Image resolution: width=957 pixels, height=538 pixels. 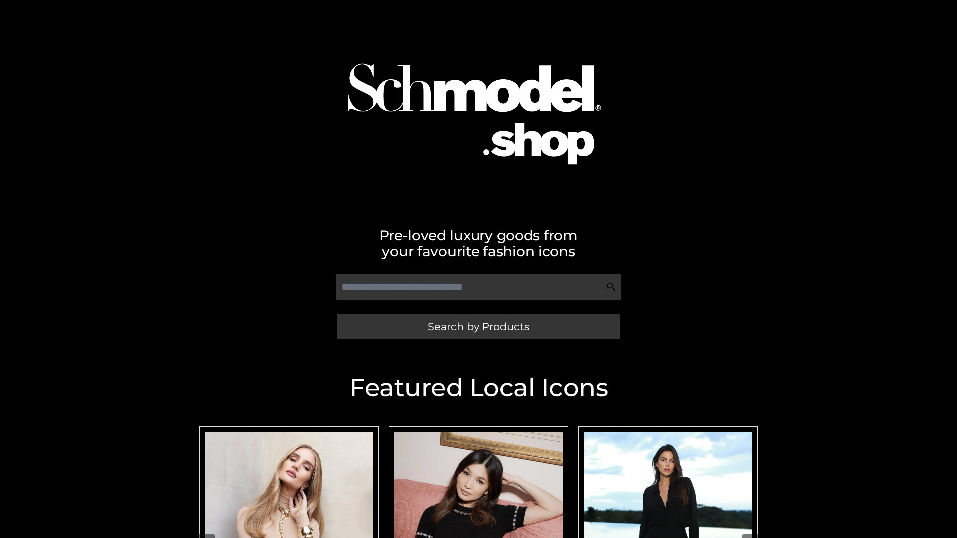 What do you see at coordinates (478, 326) in the screenshot?
I see `a: Search by Products` at bounding box center [478, 326].